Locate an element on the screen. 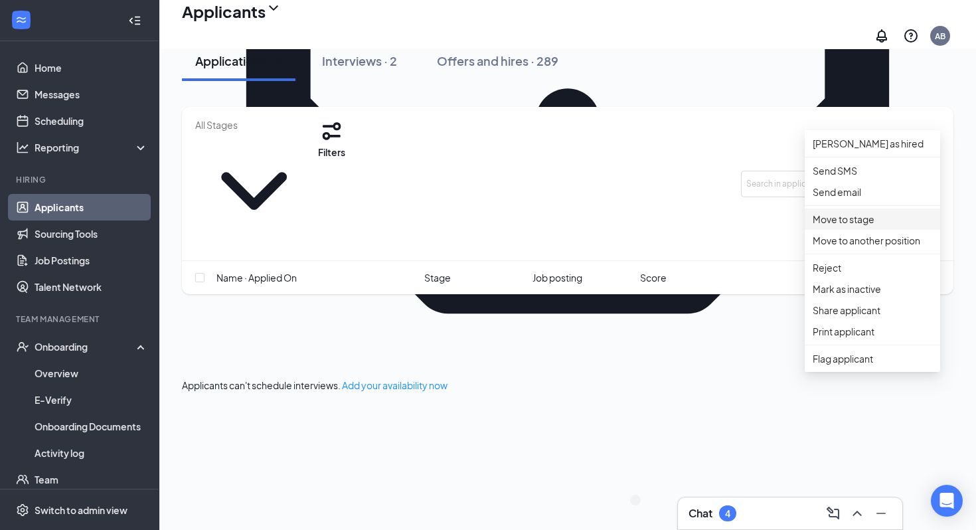 Image resolution: width=976 pixels, height=530 pixels. div: Applications · 8 is located at coordinates (238, 60).